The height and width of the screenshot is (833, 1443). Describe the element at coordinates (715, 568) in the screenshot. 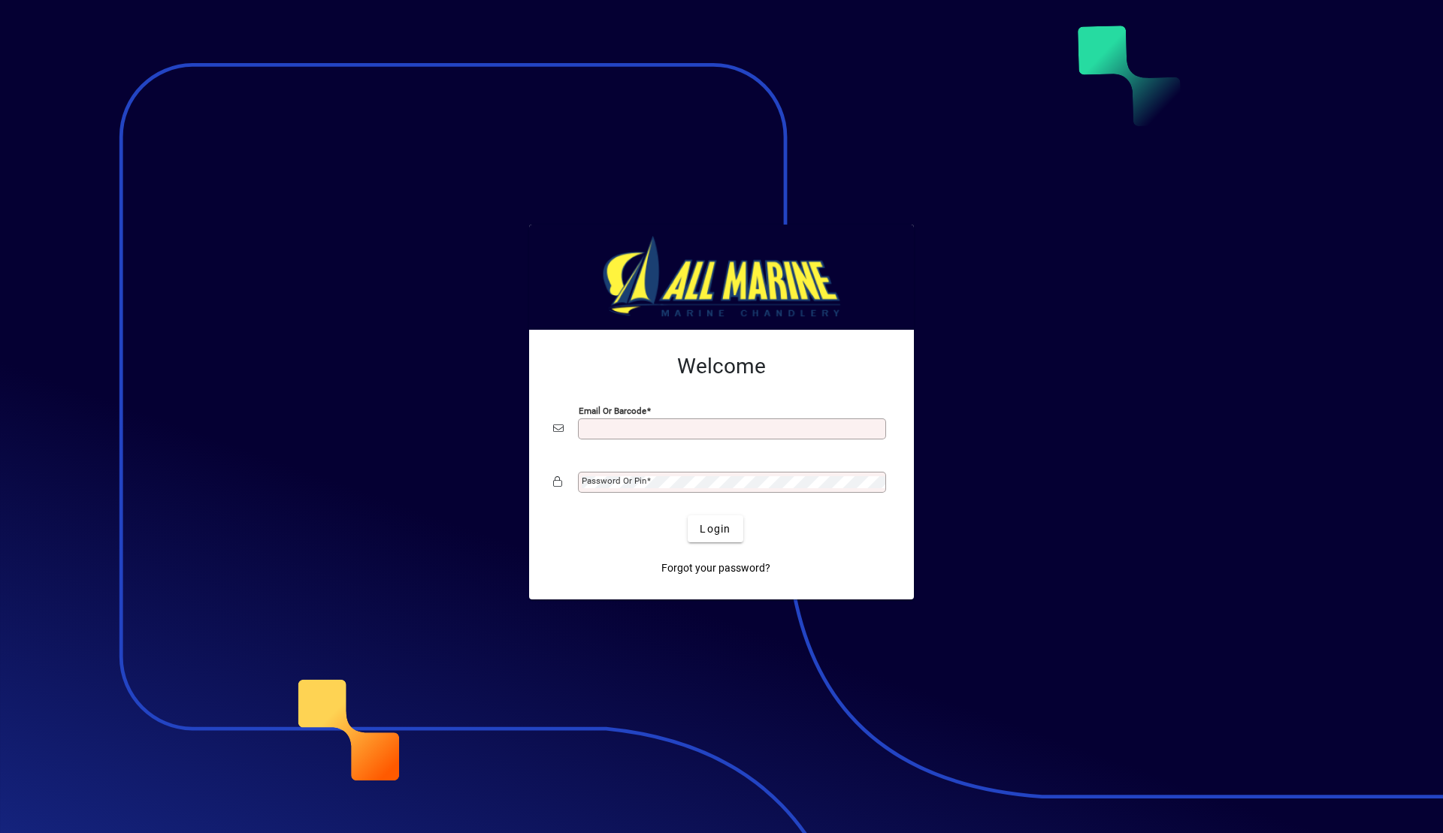

I see `span: Forgot your password?` at that location.